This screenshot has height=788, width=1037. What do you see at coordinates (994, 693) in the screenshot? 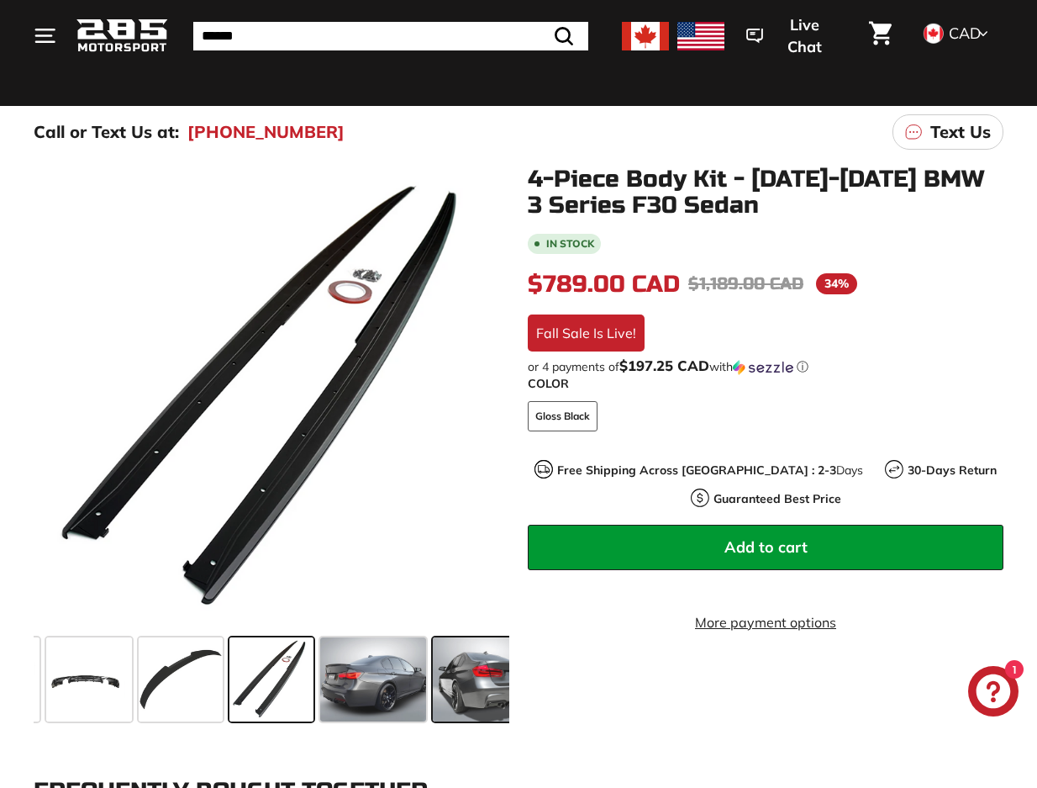
I see `inbox-online-store-chat: Shopify online store chat` at bounding box center [994, 693].